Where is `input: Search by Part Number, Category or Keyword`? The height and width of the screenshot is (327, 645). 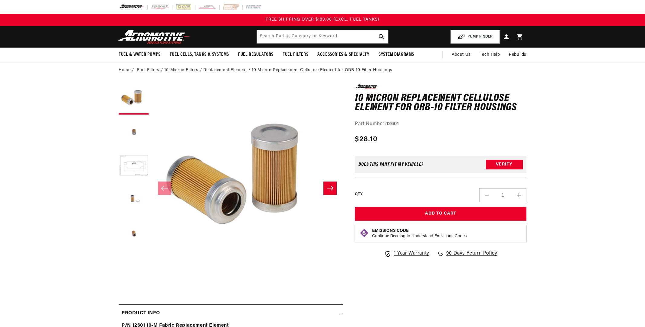
input: Search by Part Number, Category or Keyword is located at coordinates (323, 37).